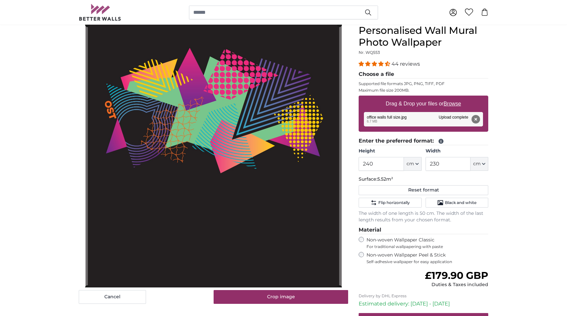  Describe the element at coordinates (369, 52) in the screenshot. I see `span: Nr. WQ553` at that location.